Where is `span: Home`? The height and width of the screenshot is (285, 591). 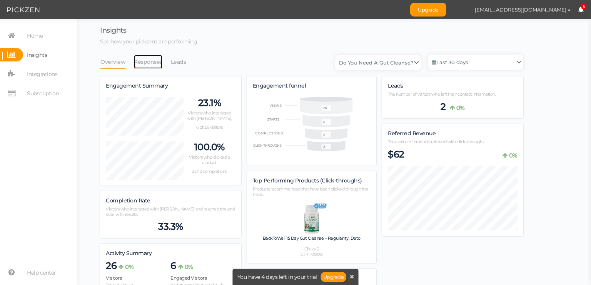 span: Home is located at coordinates (35, 36).